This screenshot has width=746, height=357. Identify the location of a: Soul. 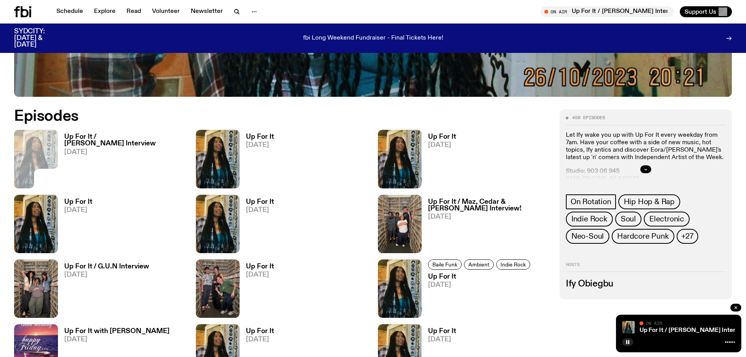
(628, 219).